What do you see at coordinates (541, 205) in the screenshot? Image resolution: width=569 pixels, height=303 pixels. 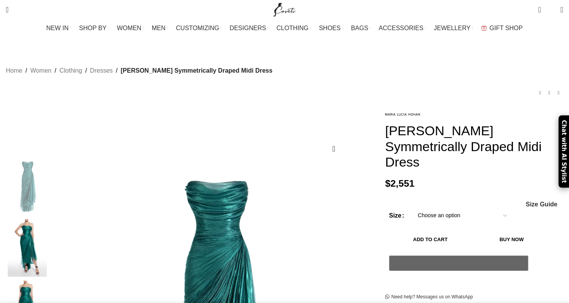 I see `a: Size Guide` at bounding box center [541, 205].